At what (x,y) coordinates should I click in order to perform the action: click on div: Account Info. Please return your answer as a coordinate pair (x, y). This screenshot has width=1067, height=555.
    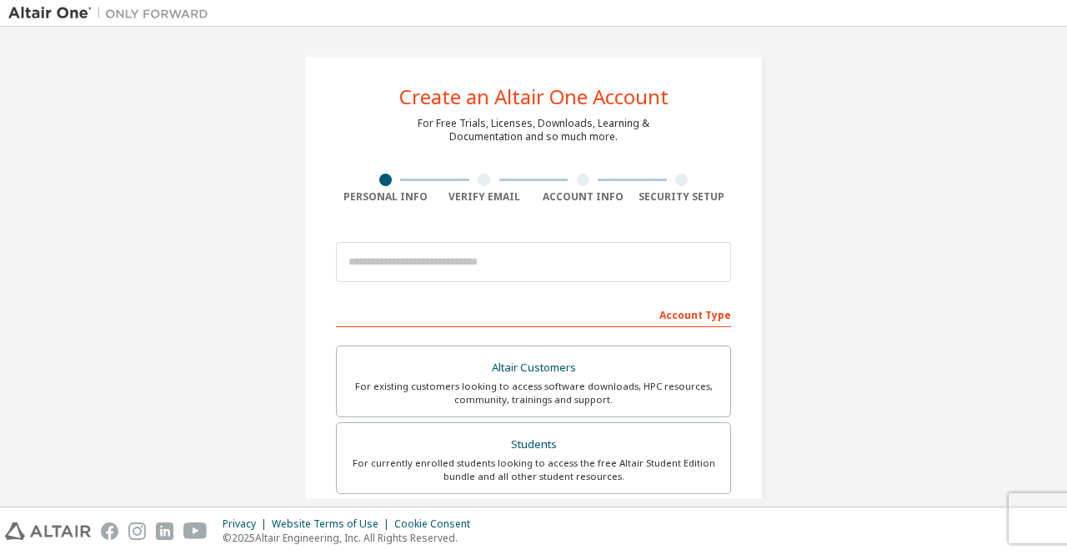
    Looking at the image, I should click on (583, 197).